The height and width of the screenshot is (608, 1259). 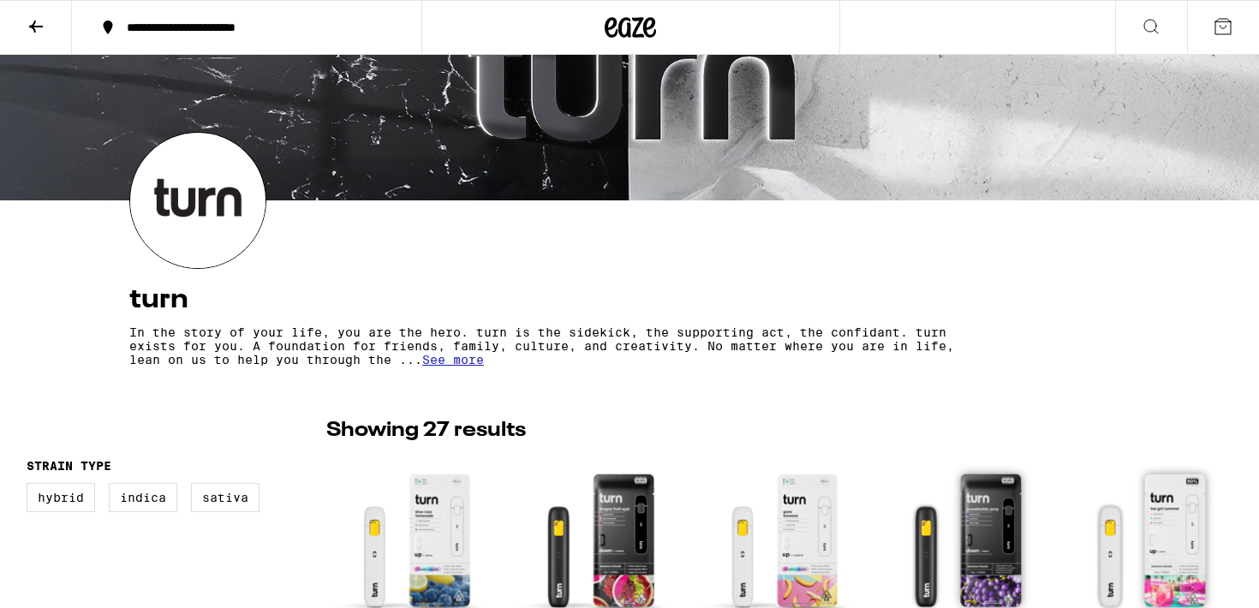 I want to click on legend: Strain Type, so click(x=68, y=466).